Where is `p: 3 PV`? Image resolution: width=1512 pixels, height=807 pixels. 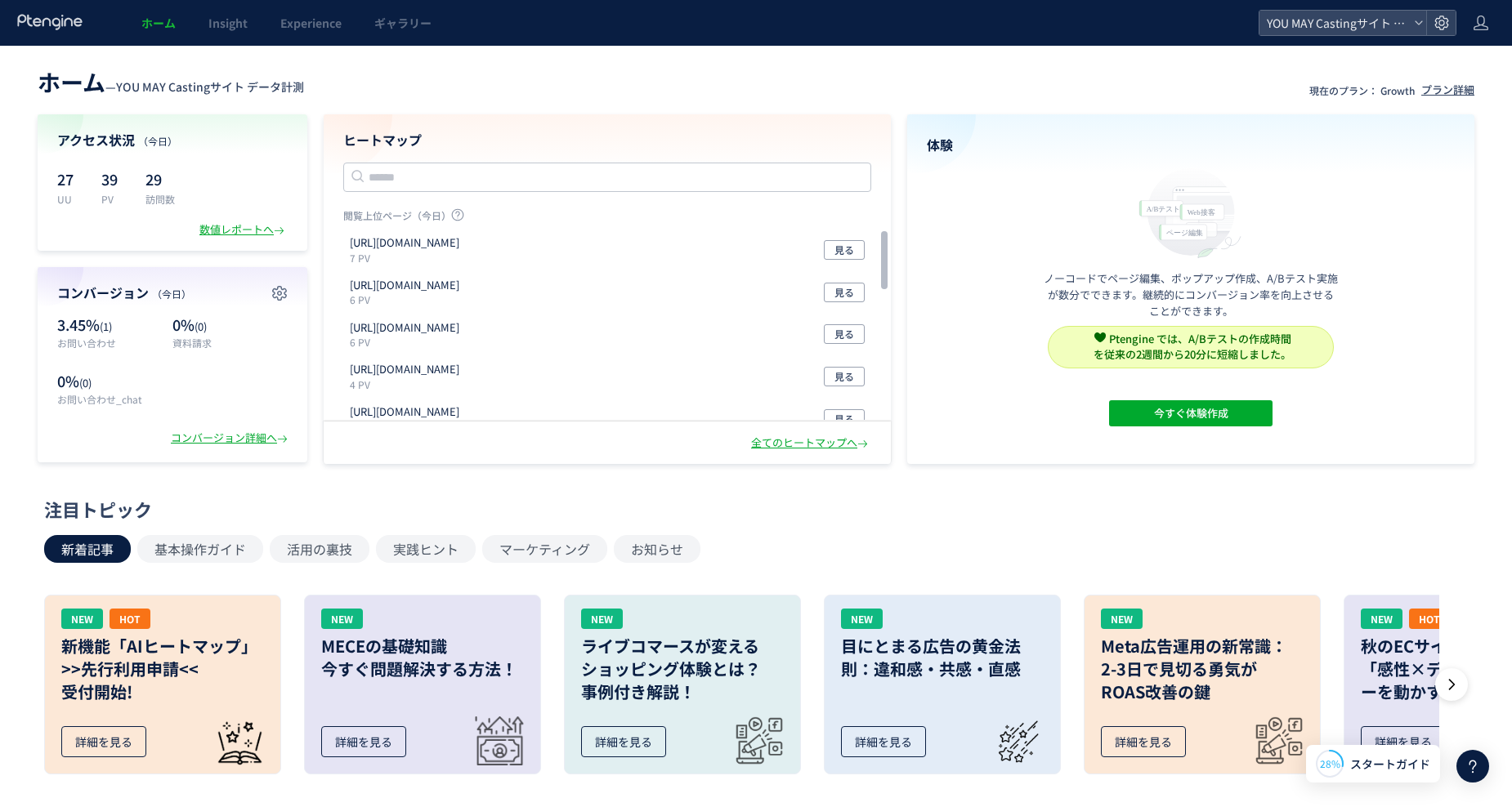 p: 3 PV is located at coordinates (408, 426).